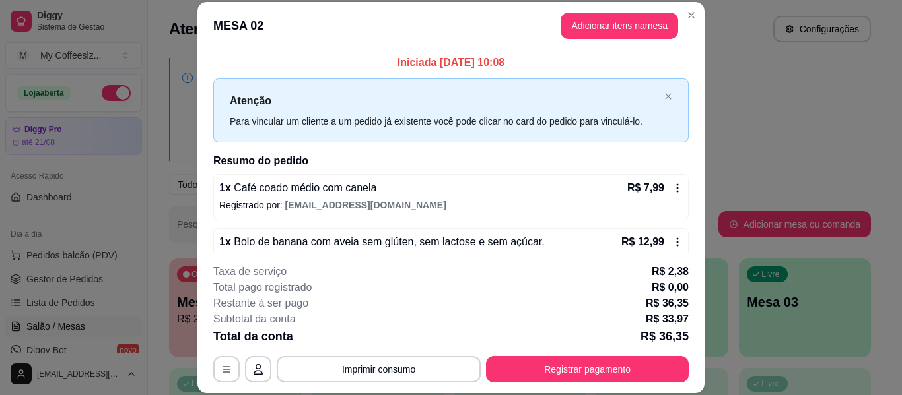  What do you see at coordinates (304, 187) in the screenshot?
I see `span: Café coado médio com canela` at bounding box center [304, 187].